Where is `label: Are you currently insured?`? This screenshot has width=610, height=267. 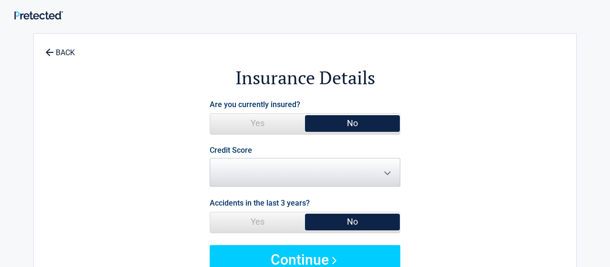 label: Are you currently insured? is located at coordinates (255, 104).